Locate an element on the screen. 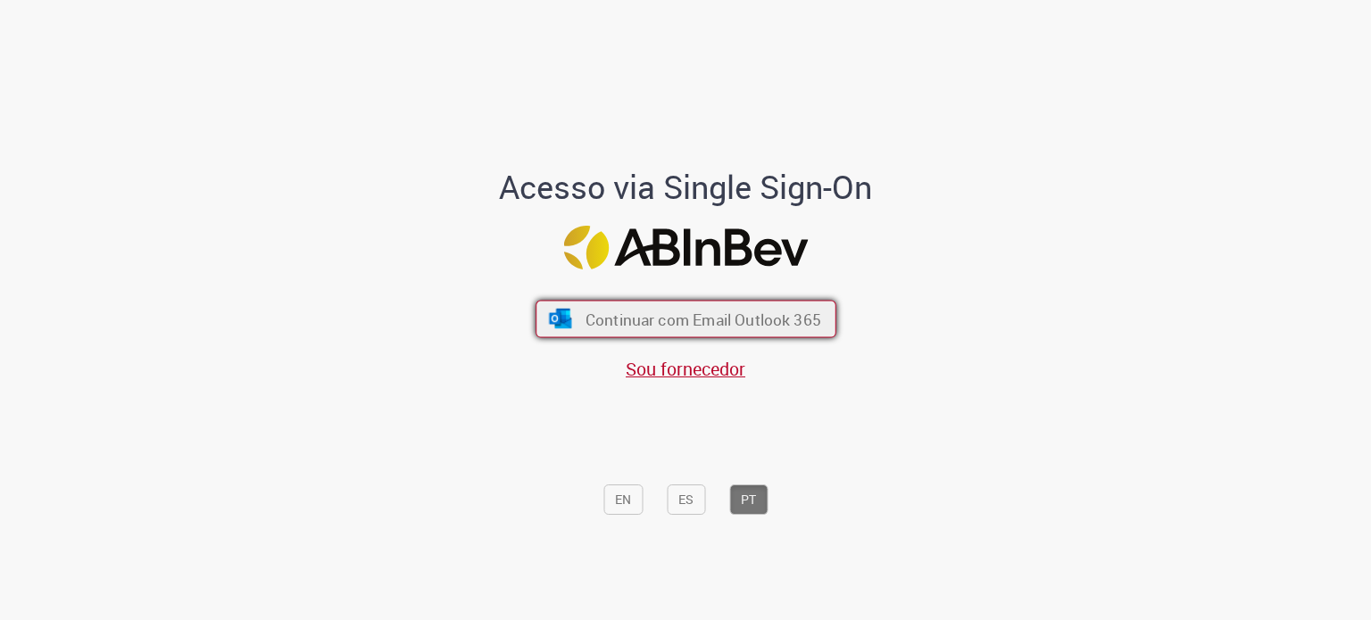  span: Sou fornecedor is located at coordinates (685, 369).